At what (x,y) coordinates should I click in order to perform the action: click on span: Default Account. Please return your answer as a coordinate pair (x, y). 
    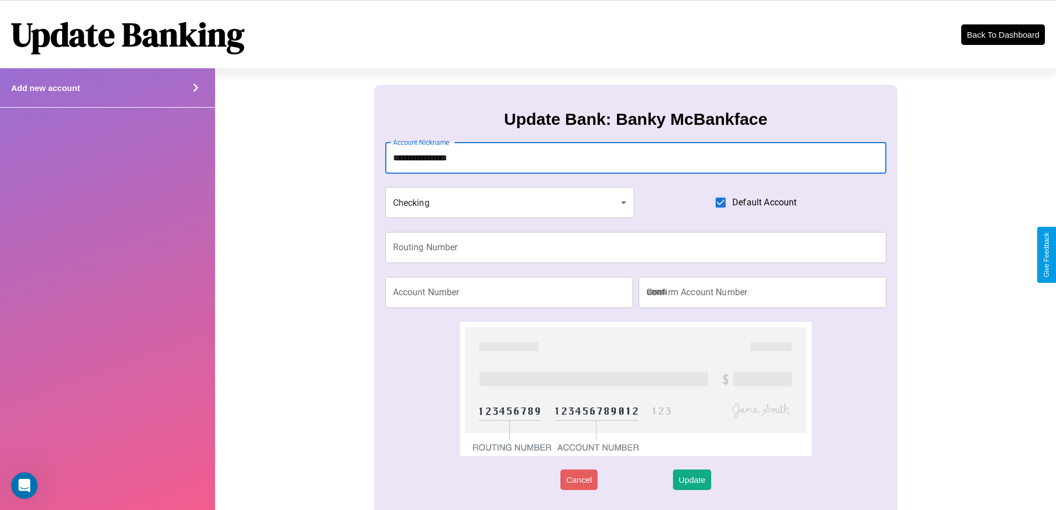
    Looking at the image, I should click on (765, 202).